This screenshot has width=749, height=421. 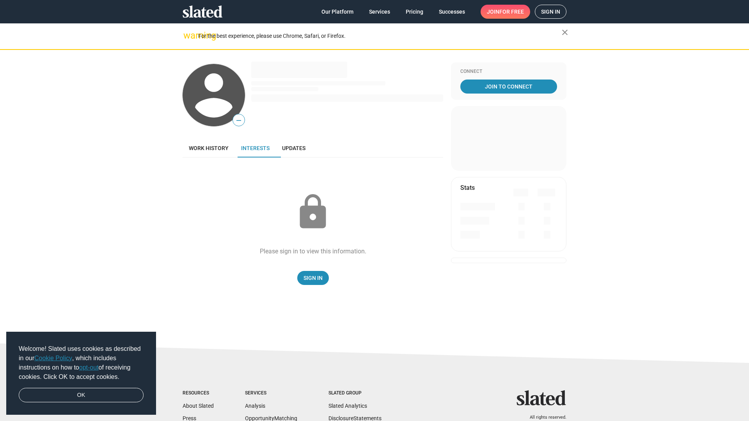 I want to click on span: Sign In, so click(x=313, y=278).